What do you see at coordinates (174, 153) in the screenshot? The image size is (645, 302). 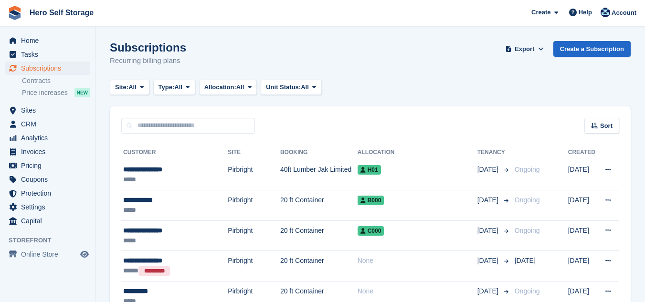 I see `th: Customer` at bounding box center [174, 153].